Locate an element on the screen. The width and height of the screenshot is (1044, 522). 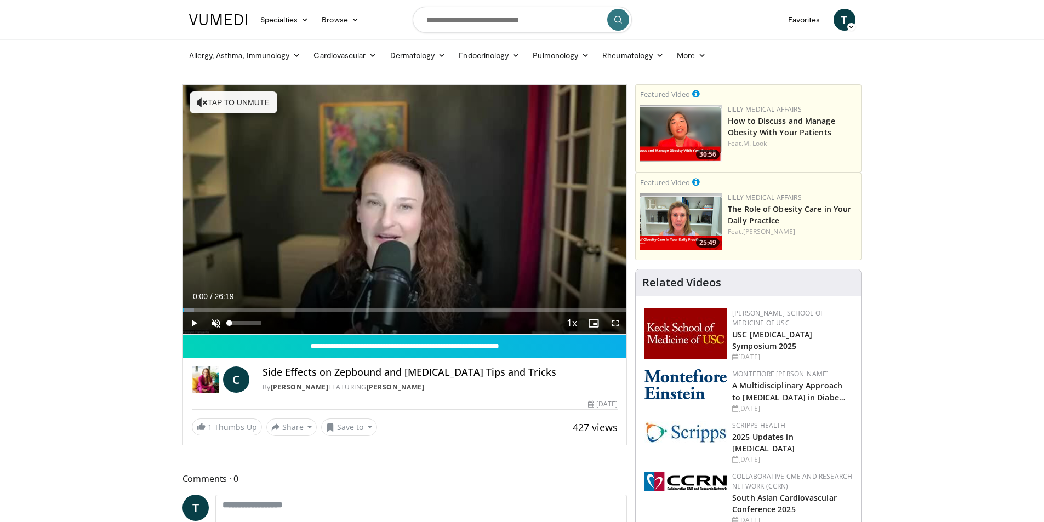
a: South Asian Cardiovascular Conference 2025 is located at coordinates (784, 503).